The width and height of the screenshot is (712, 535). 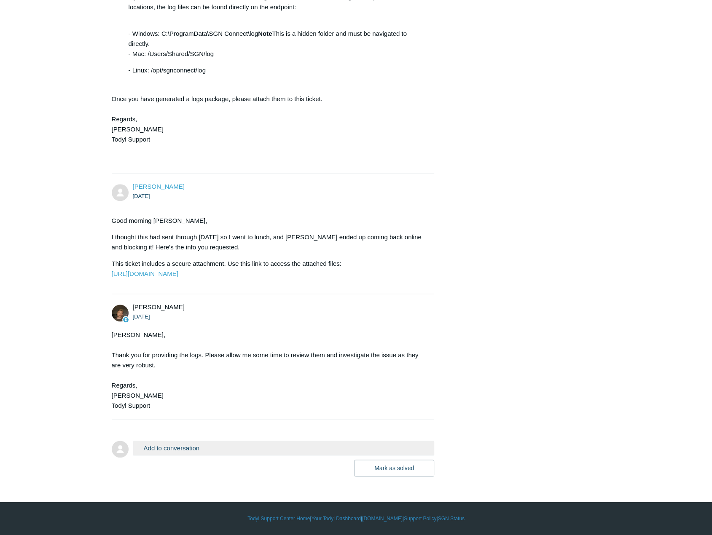 I want to click on a: Todyl Support Center Home, so click(x=279, y=519).